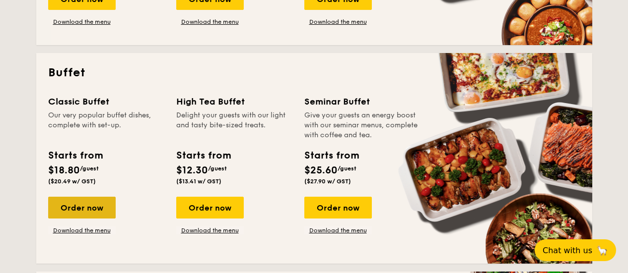 The height and width of the screenshot is (273, 628). Describe the element at coordinates (567, 251) in the screenshot. I see `span: Chat with us` at that location.